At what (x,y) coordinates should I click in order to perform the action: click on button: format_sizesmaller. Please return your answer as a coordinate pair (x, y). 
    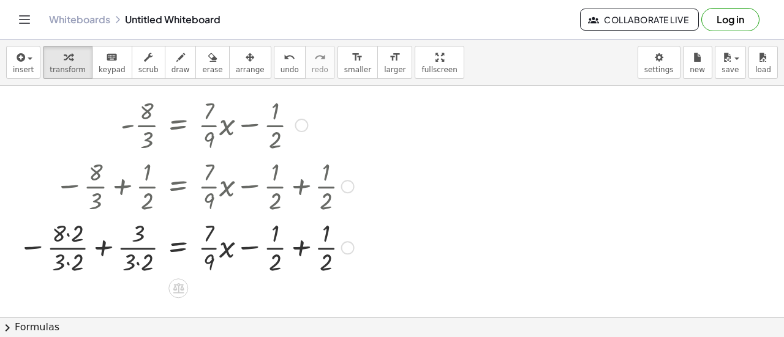
    Looking at the image, I should click on (358, 62).